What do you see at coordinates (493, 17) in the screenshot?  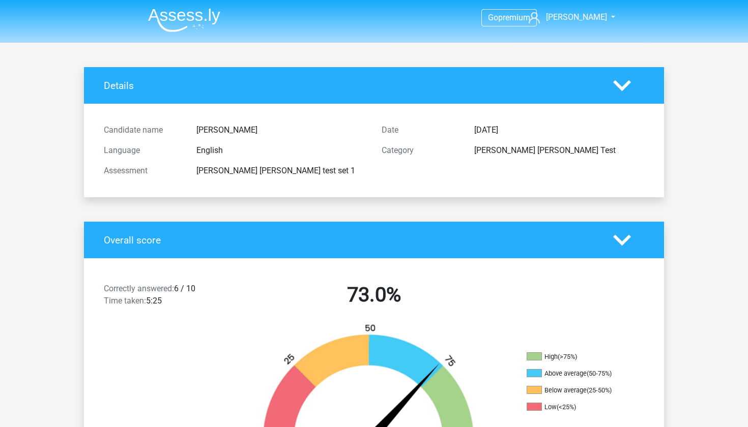 I see `span: Go` at bounding box center [493, 17].